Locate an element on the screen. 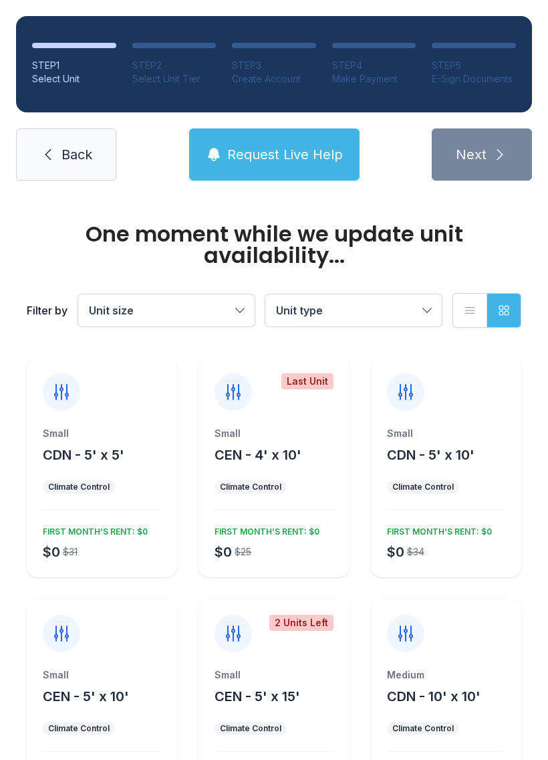  div: Select Unit Tier is located at coordinates (175, 79).